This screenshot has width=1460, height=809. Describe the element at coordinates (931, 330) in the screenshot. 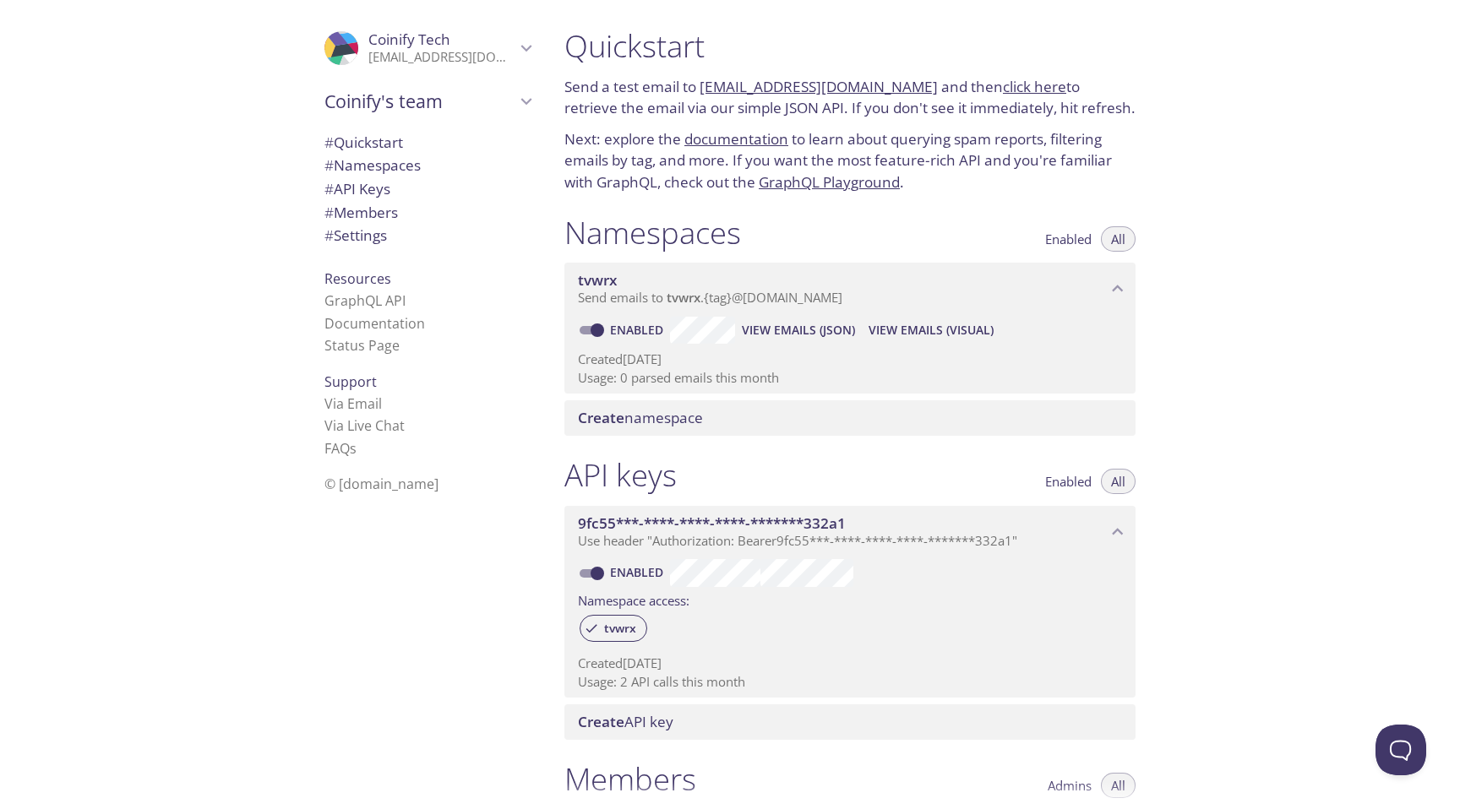

I see `span: View Emails (Visual)` at that location.